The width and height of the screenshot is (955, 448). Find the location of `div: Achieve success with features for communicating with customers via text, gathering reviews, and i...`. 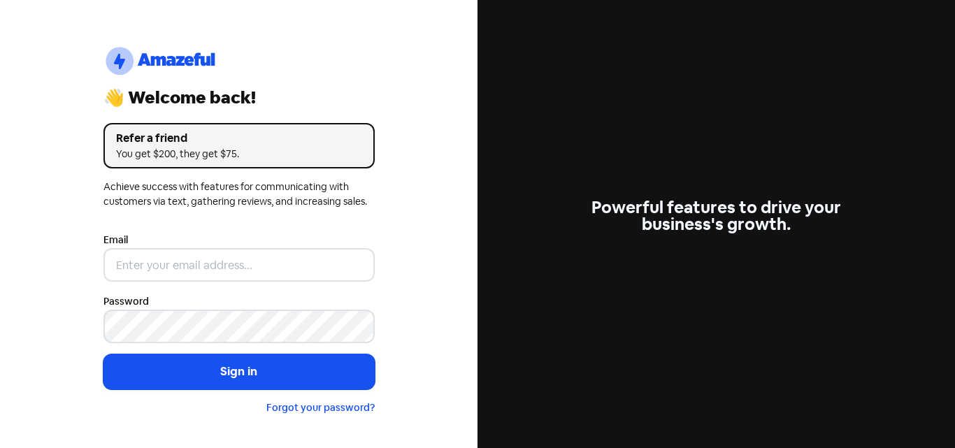

div: Achieve success with features for communicating with customers via text, gathering reviews, and i... is located at coordinates (239, 194).